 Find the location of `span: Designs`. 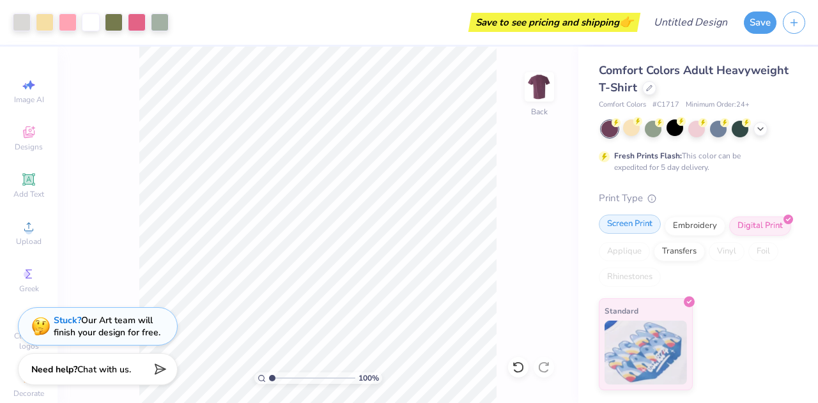

span: Designs is located at coordinates (29, 147).